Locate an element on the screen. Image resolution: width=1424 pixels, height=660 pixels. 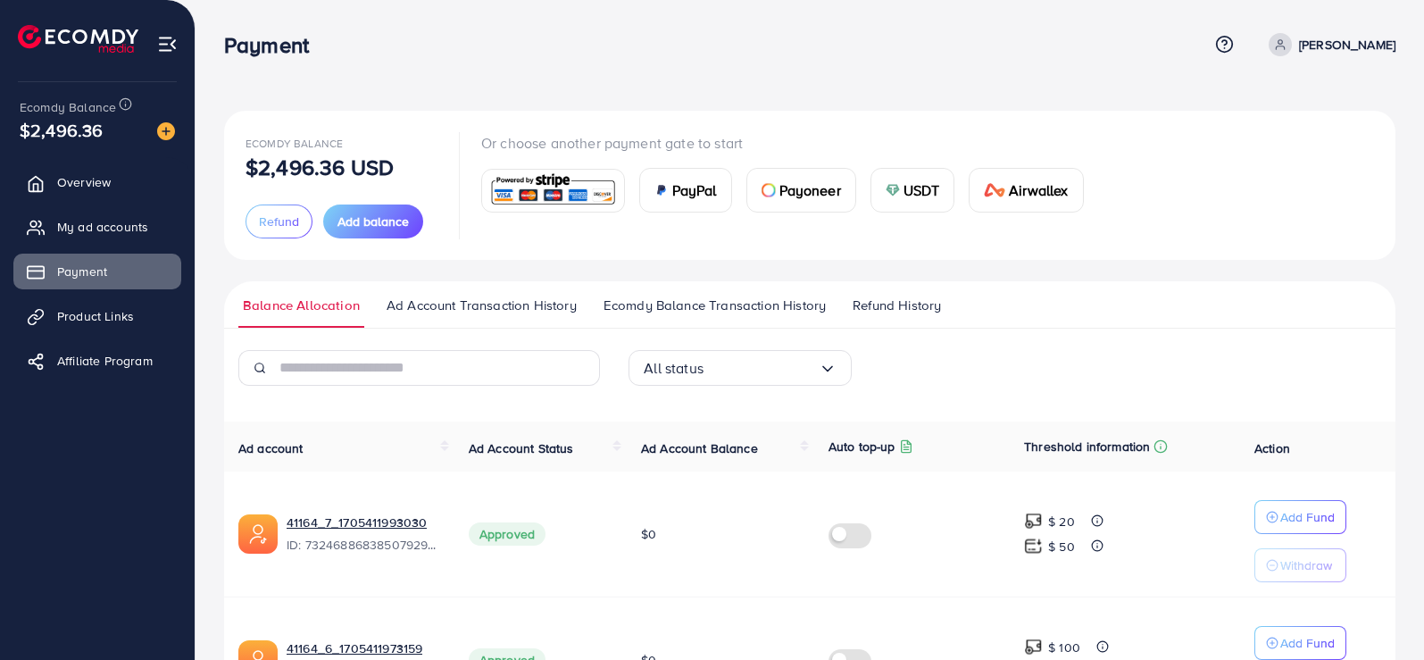
button: Add balance is located at coordinates (373, 221).